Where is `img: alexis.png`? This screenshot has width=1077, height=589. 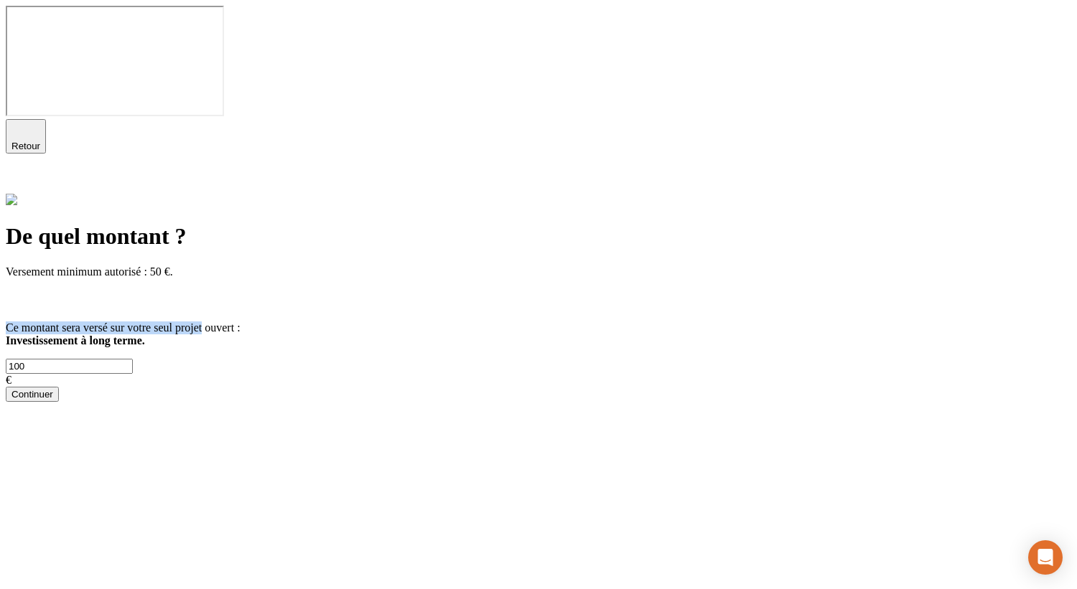
img: alexis.png is located at coordinates (11, 200).